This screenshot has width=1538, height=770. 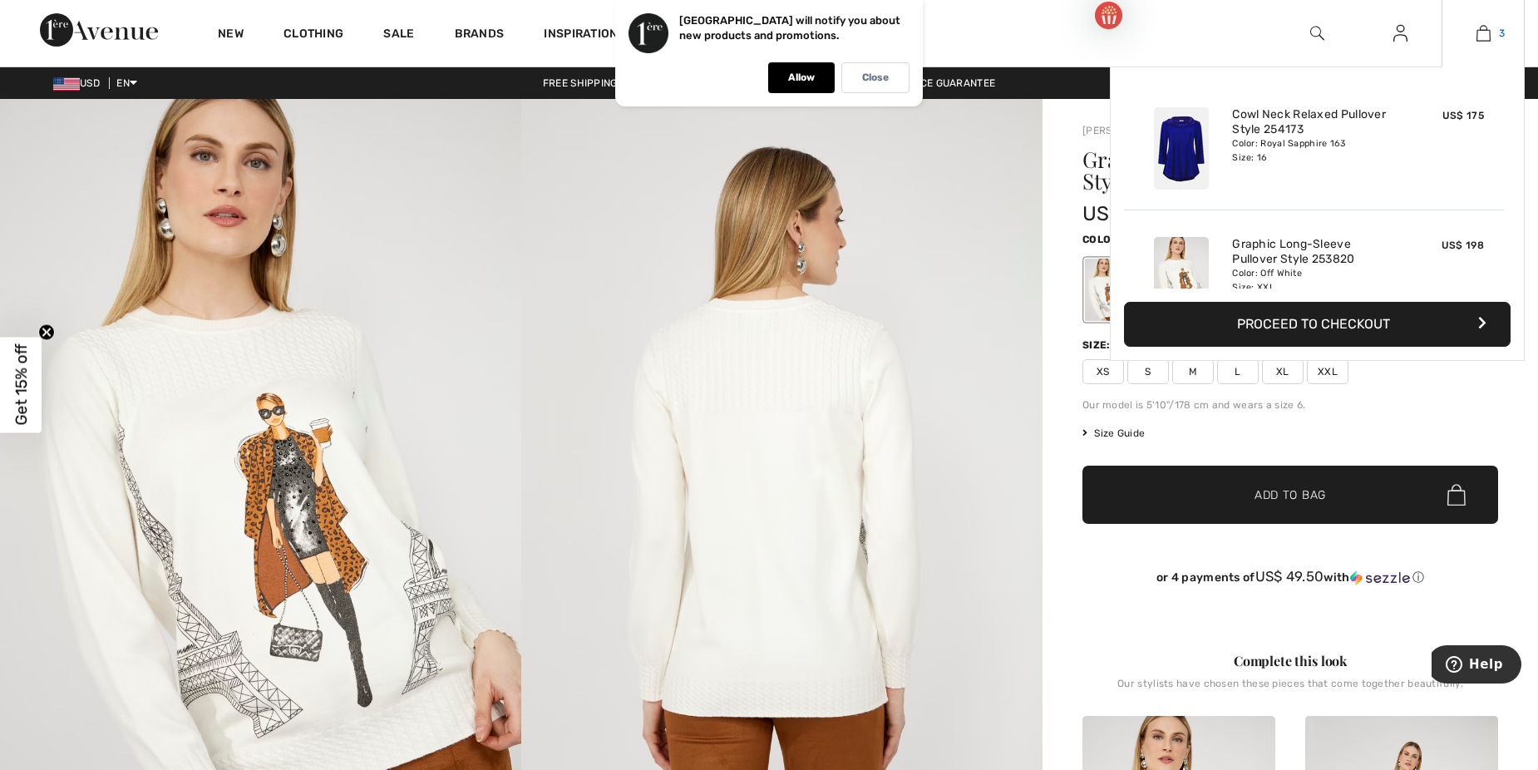 What do you see at coordinates (1316, 33) in the screenshot?
I see `img: search the website` at bounding box center [1316, 33].